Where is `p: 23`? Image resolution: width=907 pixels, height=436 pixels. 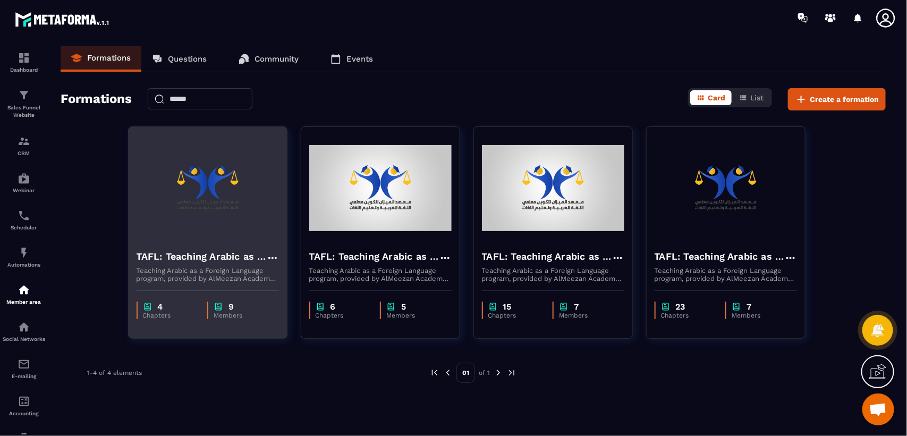 p: 23 is located at coordinates (680, 306).